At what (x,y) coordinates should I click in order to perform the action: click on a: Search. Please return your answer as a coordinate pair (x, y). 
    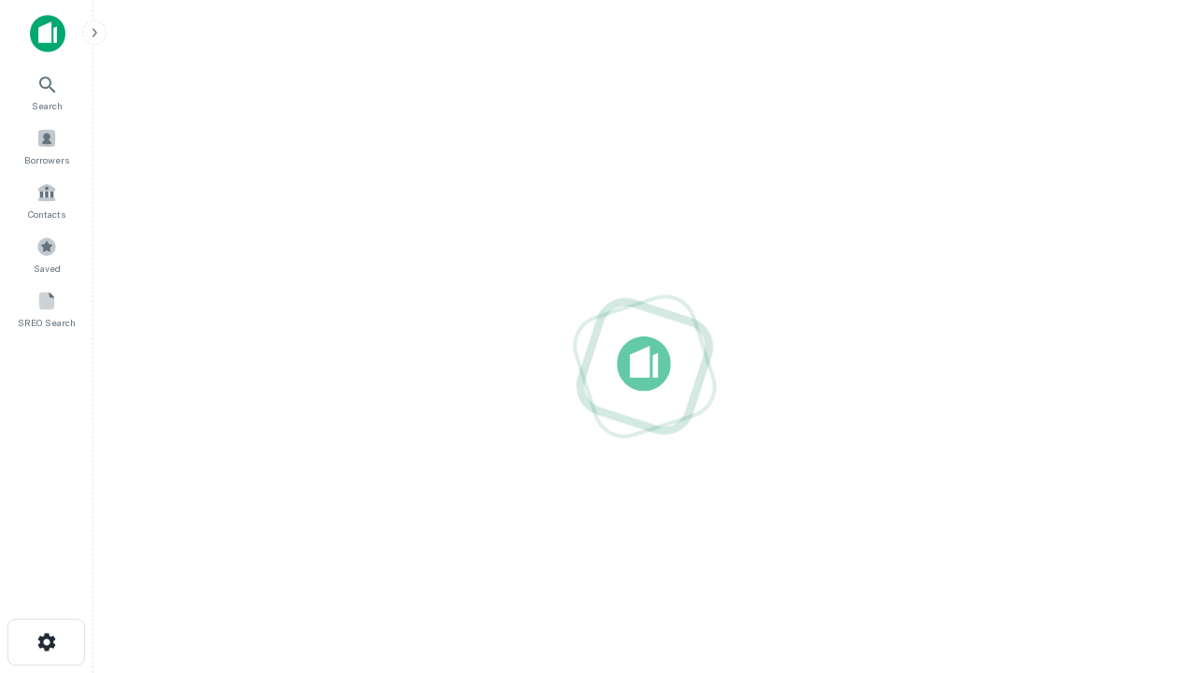
    Looking at the image, I should click on (47, 92).